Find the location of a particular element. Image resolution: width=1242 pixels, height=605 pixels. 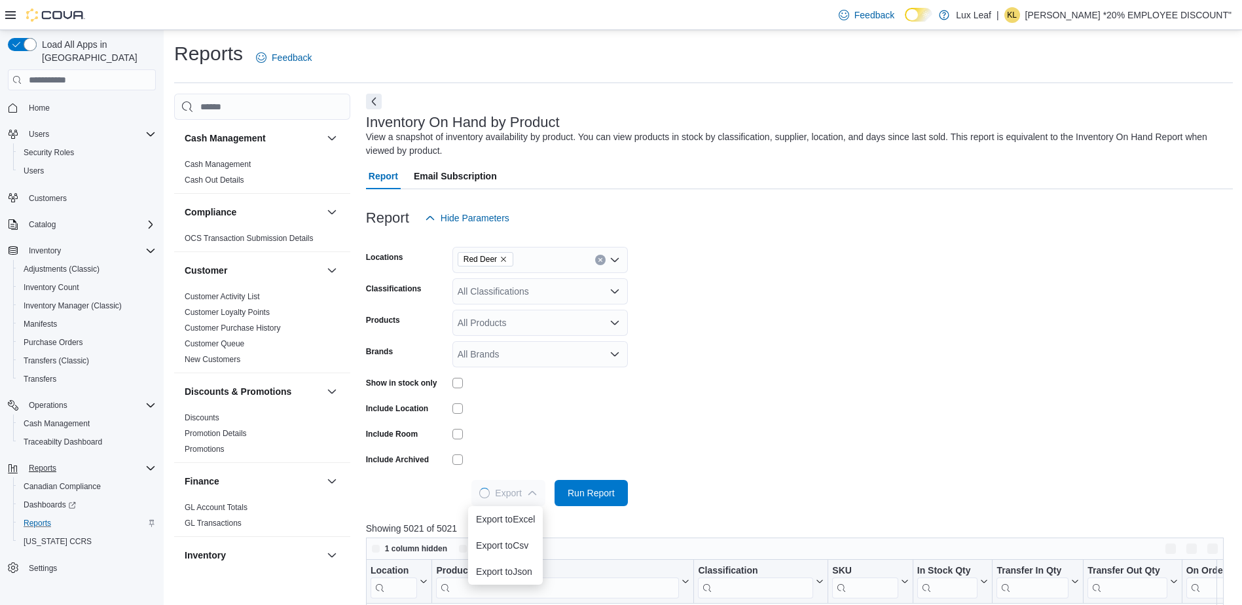

span: Settings is located at coordinates (90, 568).